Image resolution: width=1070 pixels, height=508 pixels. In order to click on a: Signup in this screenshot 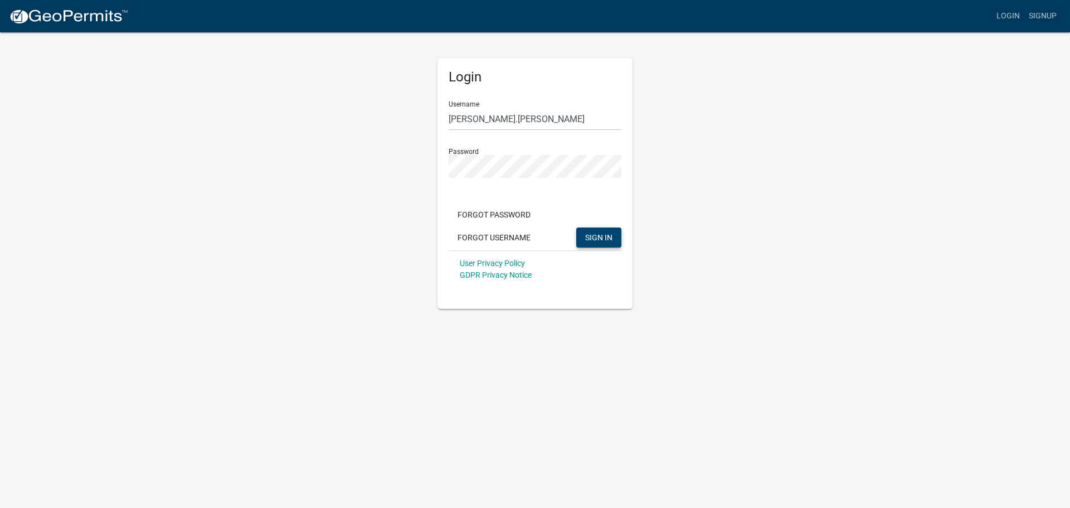, I will do `click(1043, 16)`.